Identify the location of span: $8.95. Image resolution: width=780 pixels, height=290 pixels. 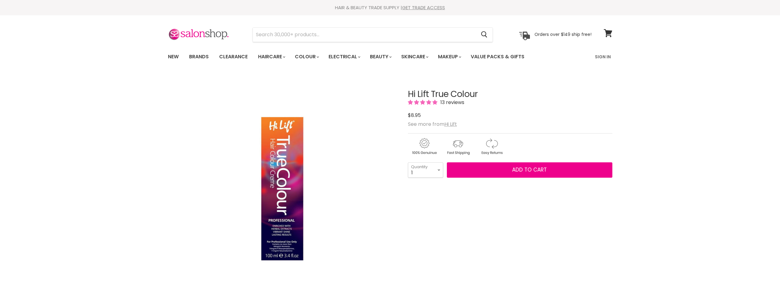
(414, 115).